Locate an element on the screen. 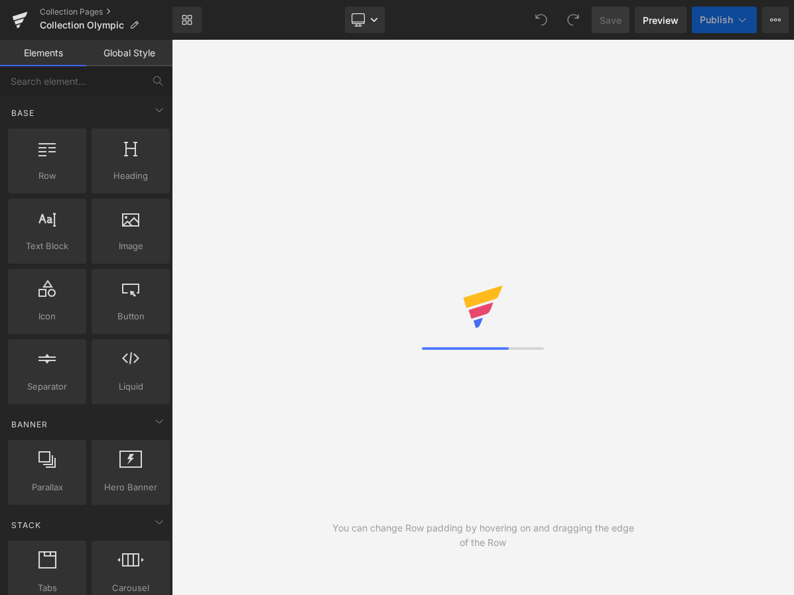 Image resolution: width=794 pixels, height=595 pixels. div: You can change Row padding by hovering on and dragging the edge of the Row is located at coordinates (483, 536).